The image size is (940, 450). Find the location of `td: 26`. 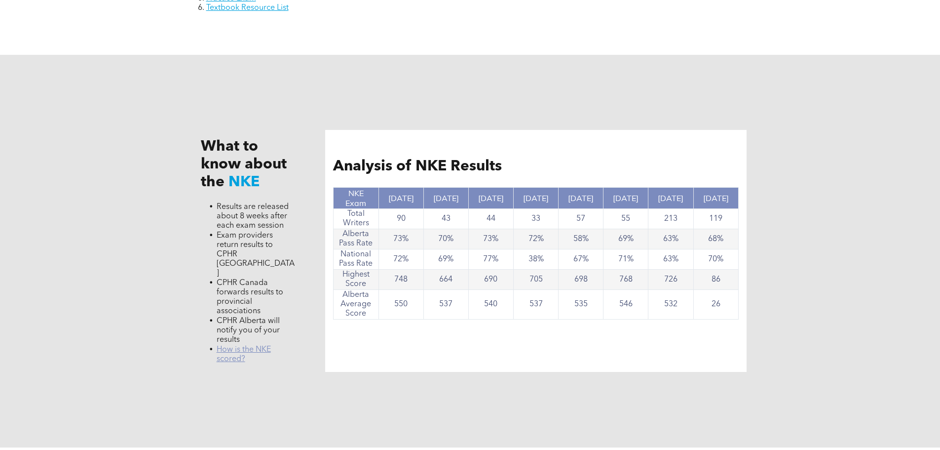

td: 26 is located at coordinates (716, 305).